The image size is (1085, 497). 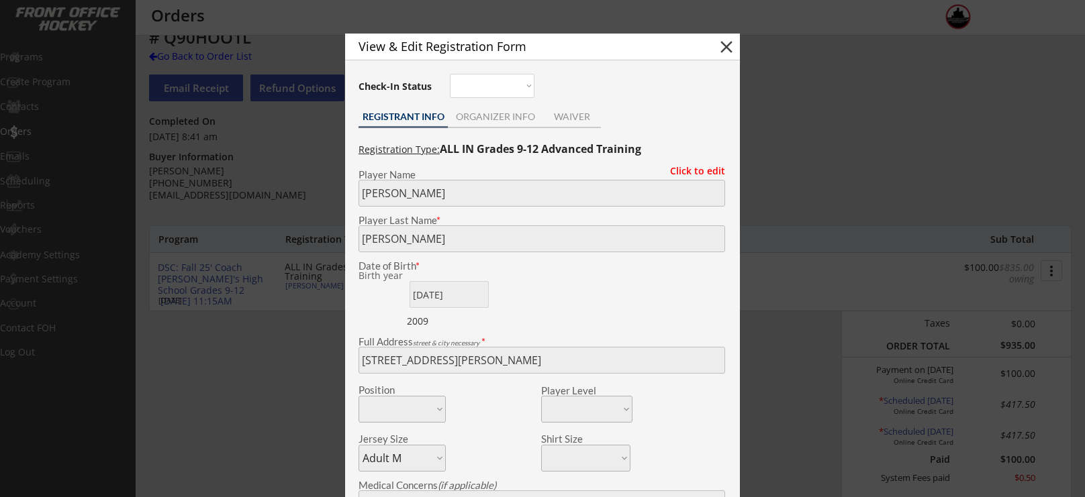 What do you see at coordinates (402, 266) in the screenshot?
I see `div: Date of Birth` at bounding box center [402, 266].